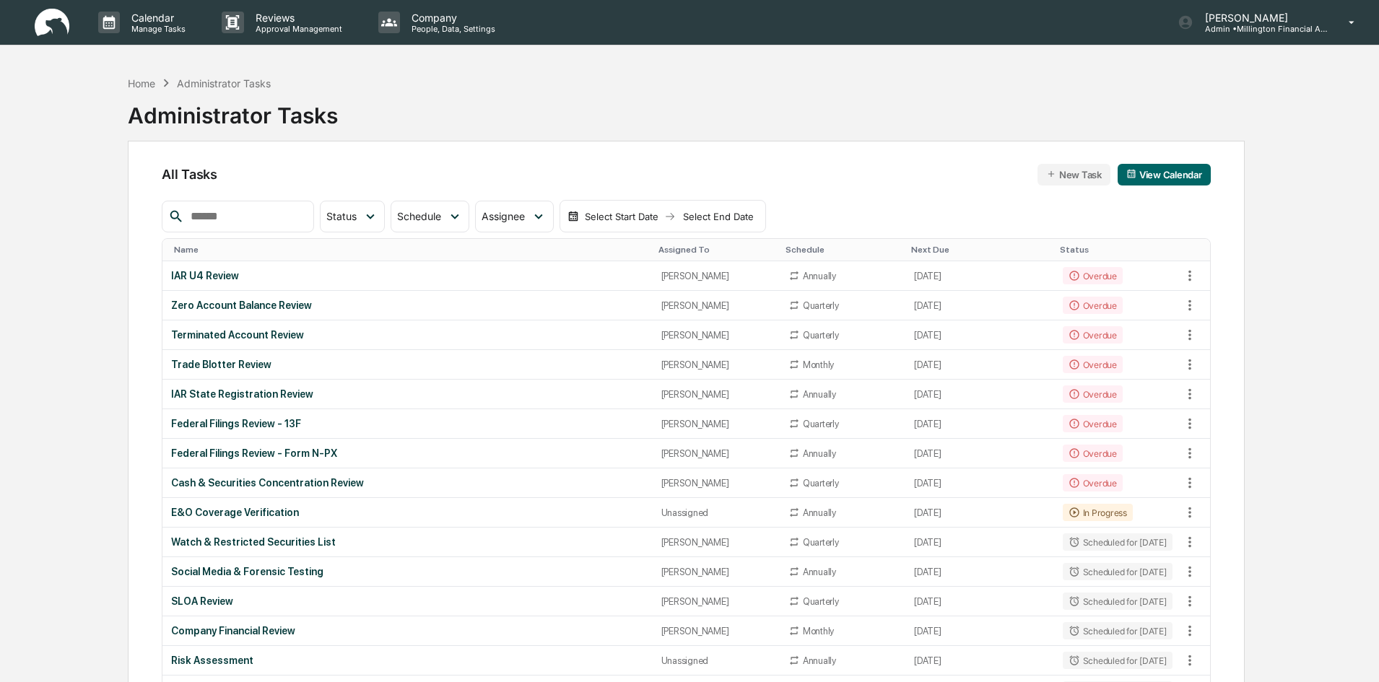 The image size is (1379, 682). Describe the element at coordinates (407, 513) in the screenshot. I see `div: E&O Coverage Verification` at that location.